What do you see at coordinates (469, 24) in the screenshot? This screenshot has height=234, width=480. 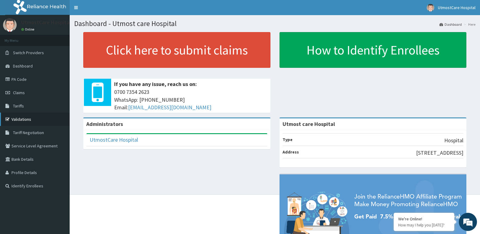 I see `li: Here` at bounding box center [469, 24].